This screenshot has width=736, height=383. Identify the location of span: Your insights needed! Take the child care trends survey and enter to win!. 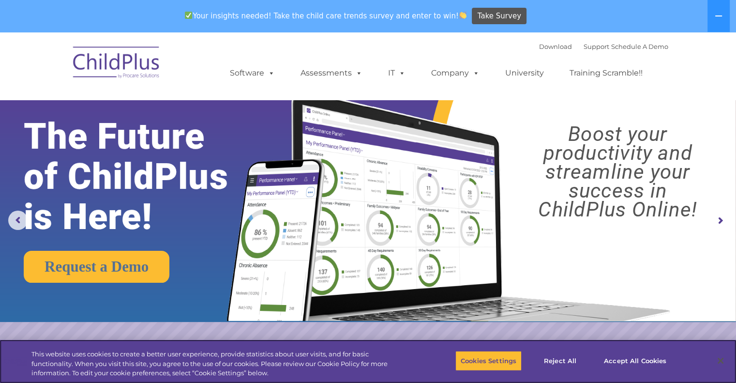
(325, 15).